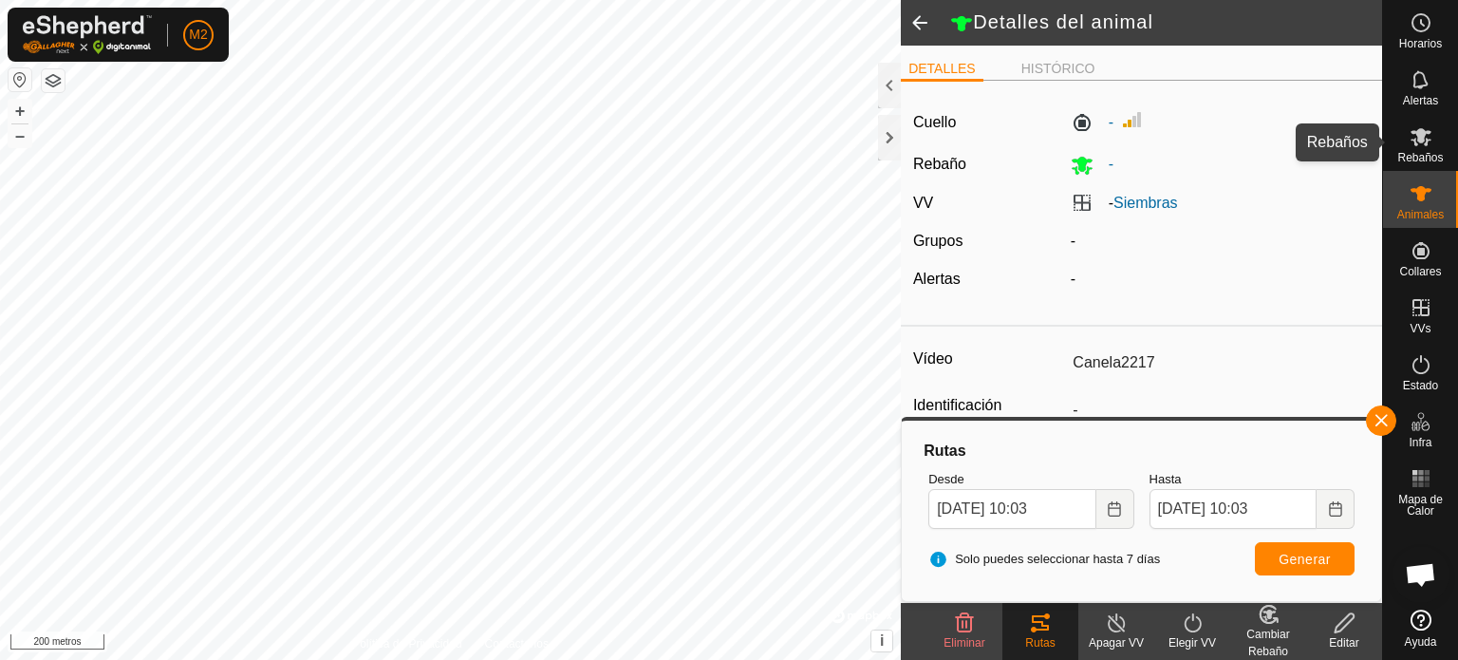 The height and width of the screenshot is (660, 1458). Describe the element at coordinates (1146, 202) in the screenshot. I see `font: Siembras` at that location.